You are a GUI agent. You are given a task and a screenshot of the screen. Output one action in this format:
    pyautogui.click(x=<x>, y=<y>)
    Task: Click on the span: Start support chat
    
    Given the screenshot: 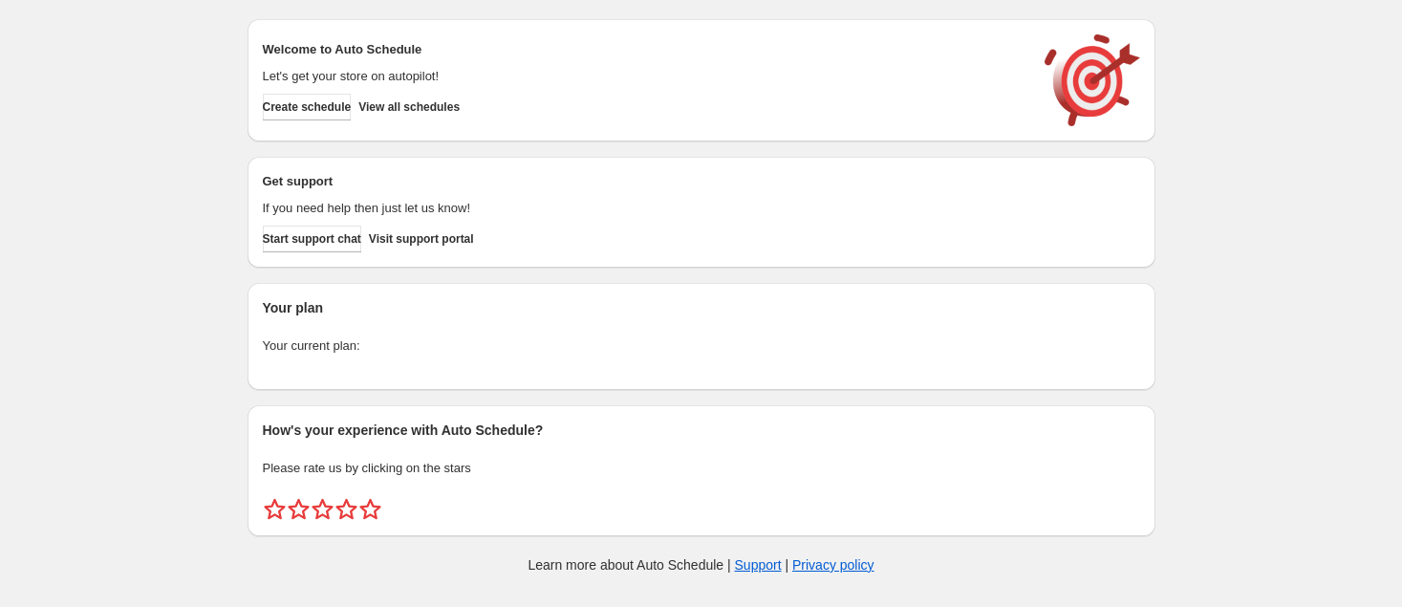 What is the action you would take?
    pyautogui.click(x=311, y=239)
    